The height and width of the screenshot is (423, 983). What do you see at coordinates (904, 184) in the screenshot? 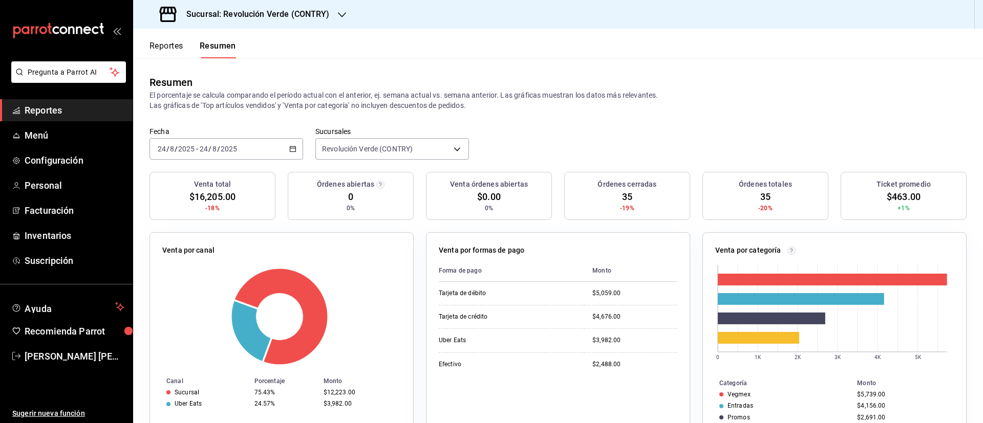
I see `h3: Ticket promedio` at bounding box center [904, 184].